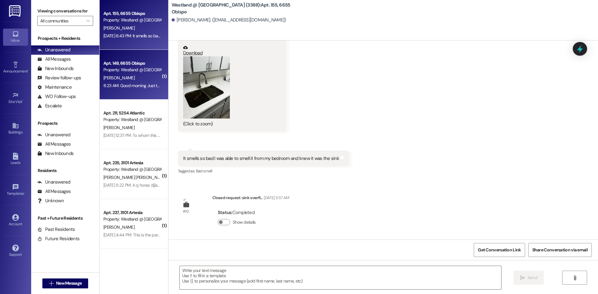 This screenshot has width=598, height=294. I want to click on div: Apt. 235, 3101 Artesia, so click(132, 163).